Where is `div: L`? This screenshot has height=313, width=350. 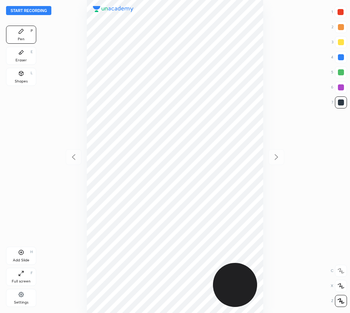
div: L is located at coordinates (32, 73).